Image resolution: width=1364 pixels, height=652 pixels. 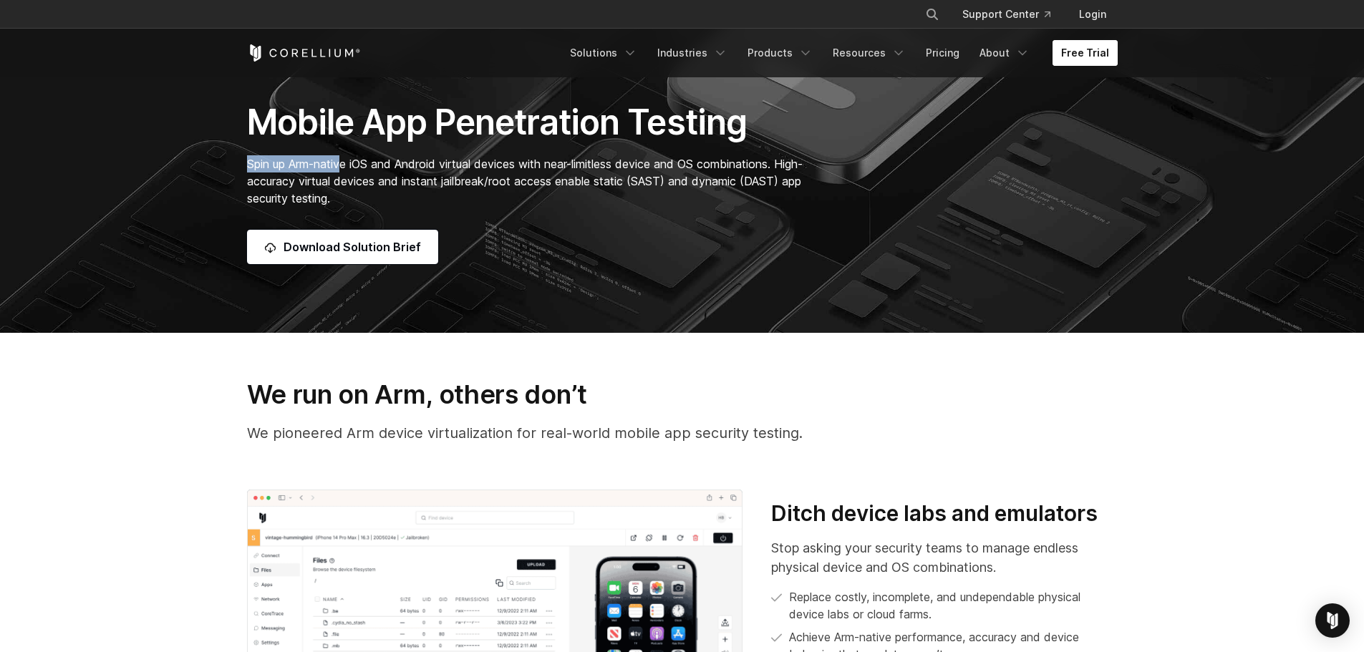 What do you see at coordinates (303, 53) in the screenshot?
I see `a: Corellium Home` at bounding box center [303, 53].